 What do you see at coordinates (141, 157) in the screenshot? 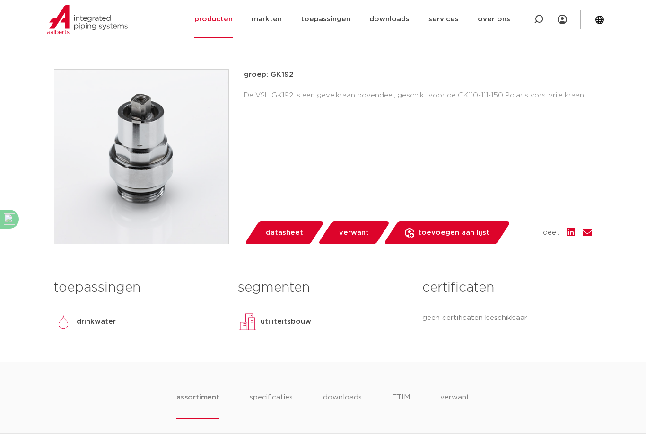
I see `img: Product Image for VSH gevelkraan bovendeel voor GK110-111-150` at bounding box center [141, 157].